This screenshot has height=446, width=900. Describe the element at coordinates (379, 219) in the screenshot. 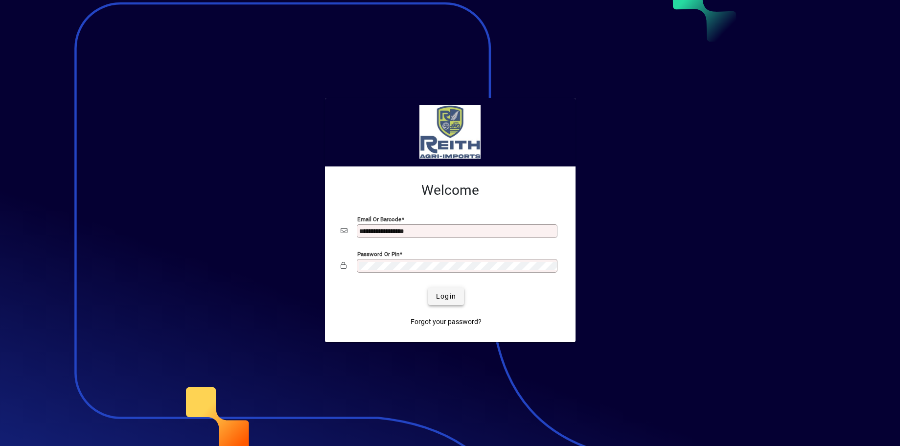

I see `mat-label: Email or Barcode` at that location.